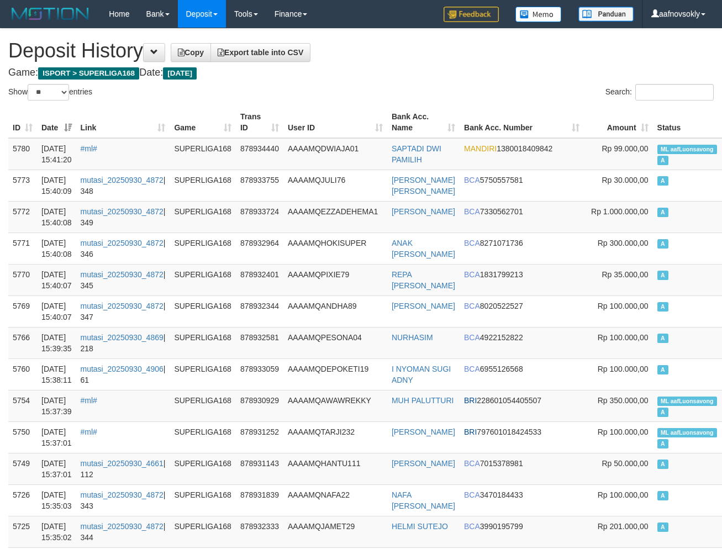 The height and width of the screenshot is (549, 722). What do you see at coordinates (471, 14) in the screenshot?
I see `img: Feedback.jpg` at bounding box center [471, 14].